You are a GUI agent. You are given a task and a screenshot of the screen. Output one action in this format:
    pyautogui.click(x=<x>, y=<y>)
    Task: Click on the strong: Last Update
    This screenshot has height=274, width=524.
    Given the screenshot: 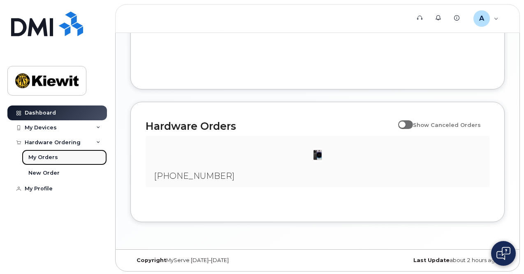 What is the action you would take?
    pyautogui.click(x=432, y=260)
    